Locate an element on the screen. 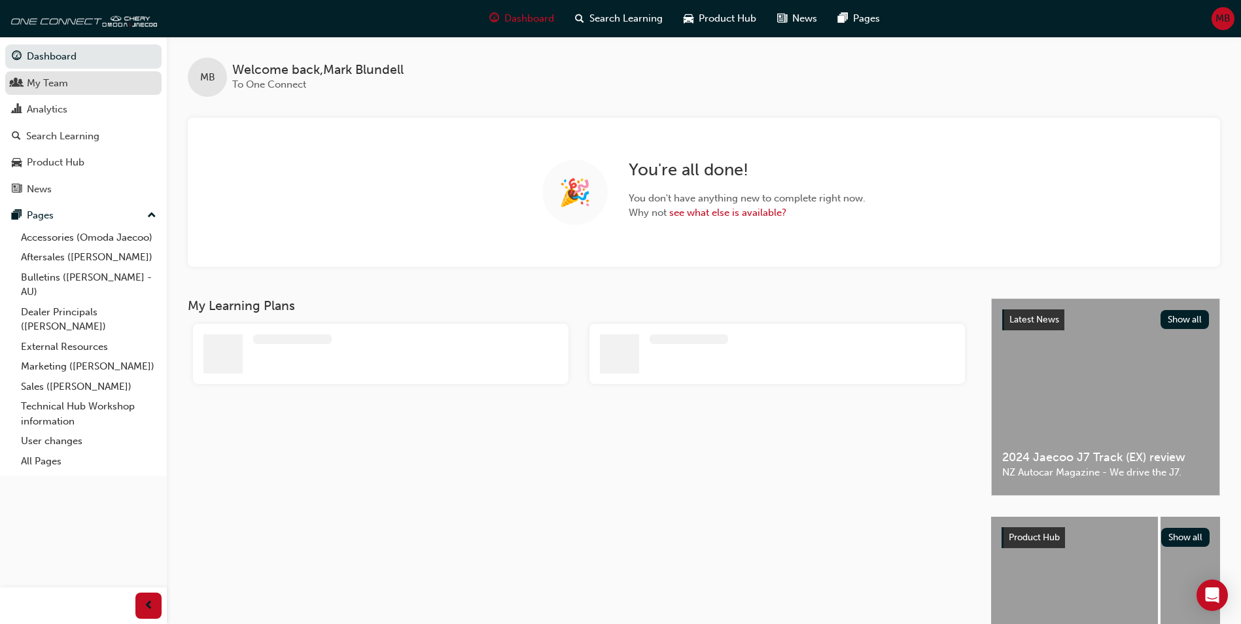 This screenshot has width=1241, height=624. a: news-iconNews is located at coordinates (797, 18).